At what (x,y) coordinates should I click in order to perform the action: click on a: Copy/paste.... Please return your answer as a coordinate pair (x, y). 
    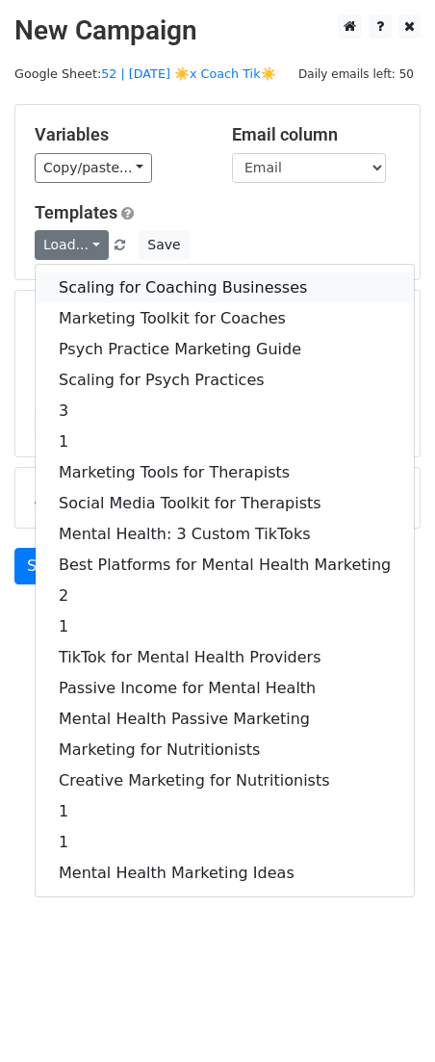
    Looking at the image, I should click on (93, 168).